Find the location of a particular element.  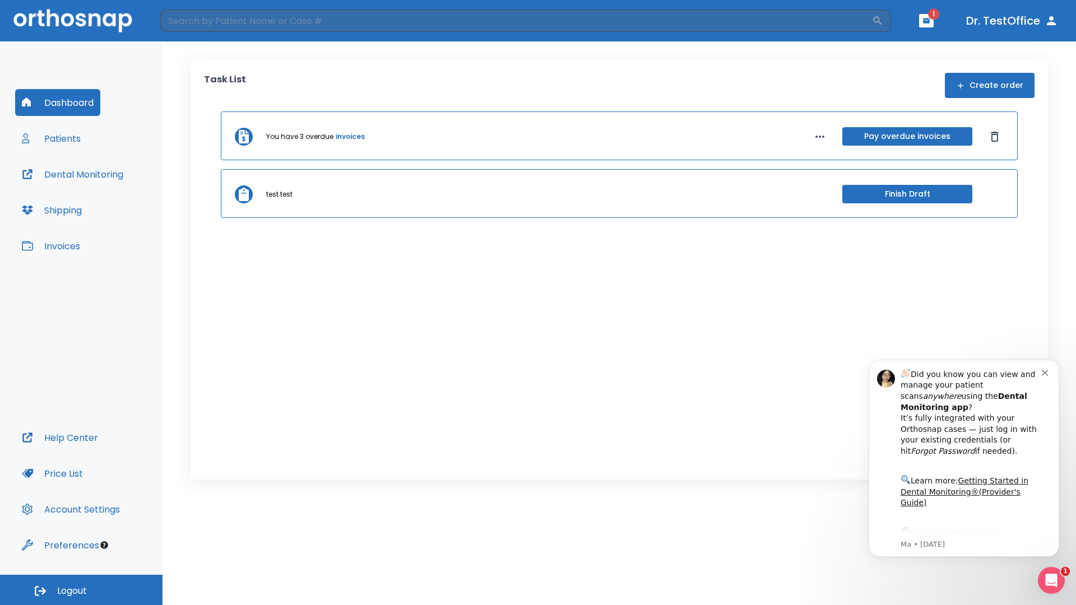

button: Create order is located at coordinates (990, 85).